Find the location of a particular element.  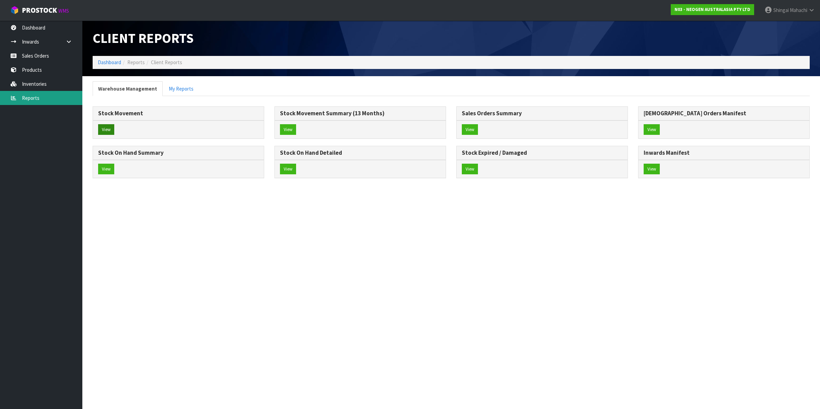

span: Reports is located at coordinates (136, 62).